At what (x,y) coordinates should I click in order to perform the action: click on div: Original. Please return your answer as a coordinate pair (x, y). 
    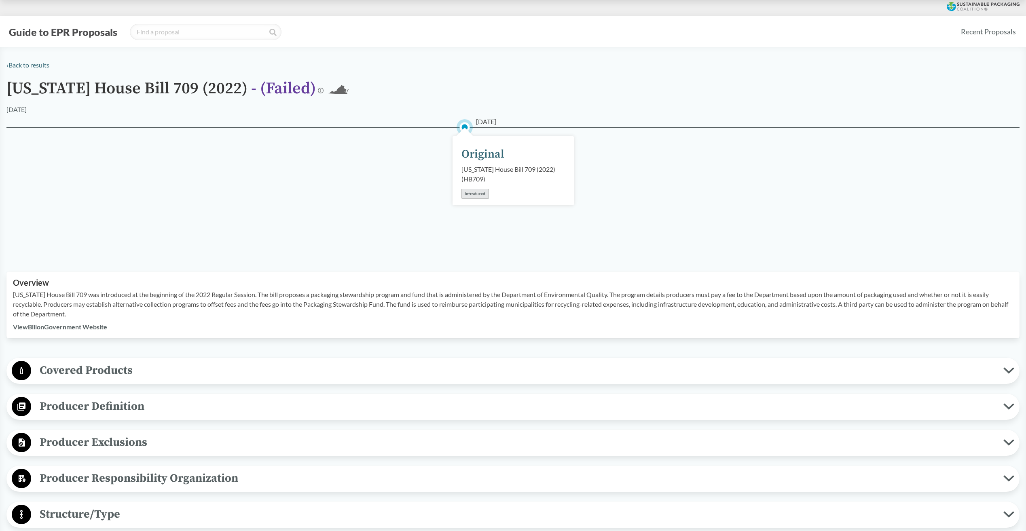
    Looking at the image, I should click on (483, 155).